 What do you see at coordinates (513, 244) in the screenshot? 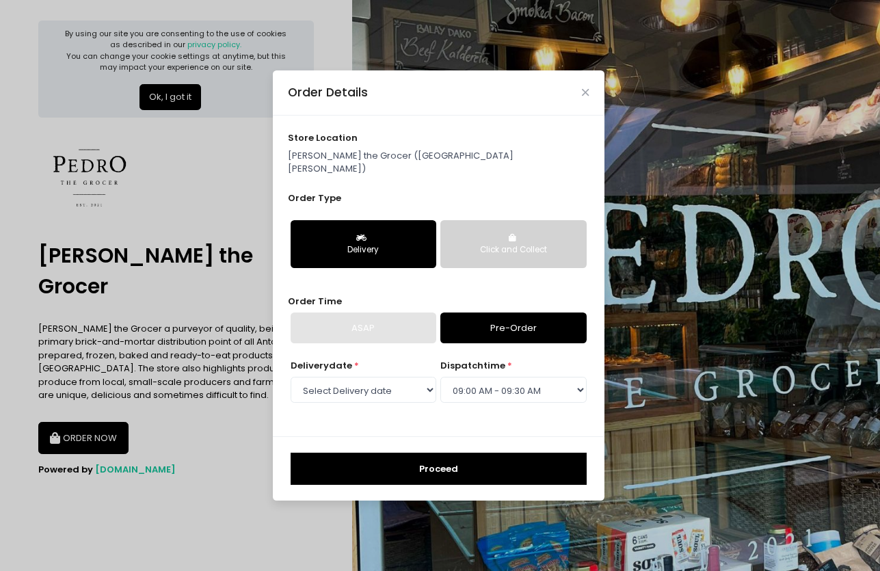
I see `button: Click and Collect` at bounding box center [513, 244].